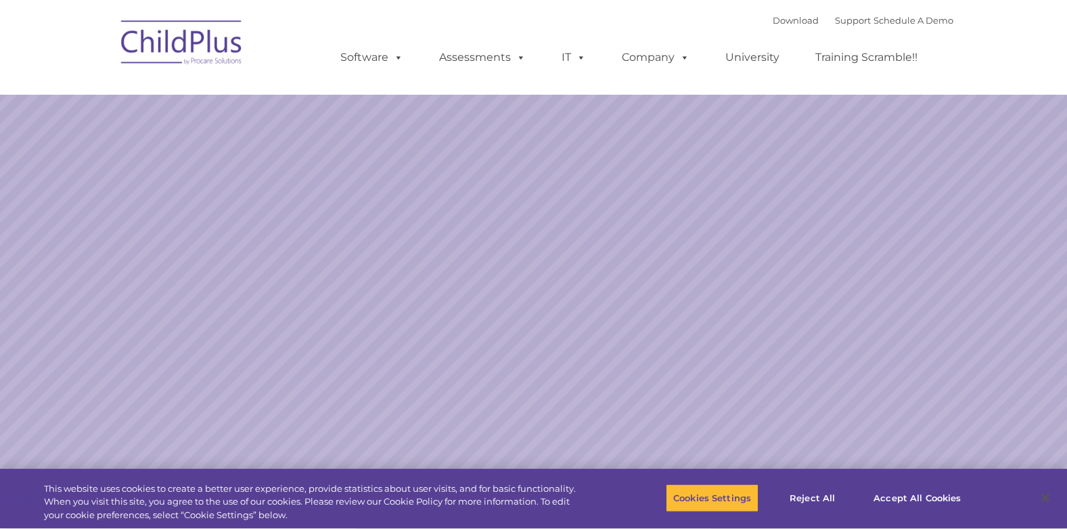  What do you see at coordinates (574, 58) in the screenshot?
I see `a: IT` at bounding box center [574, 58].